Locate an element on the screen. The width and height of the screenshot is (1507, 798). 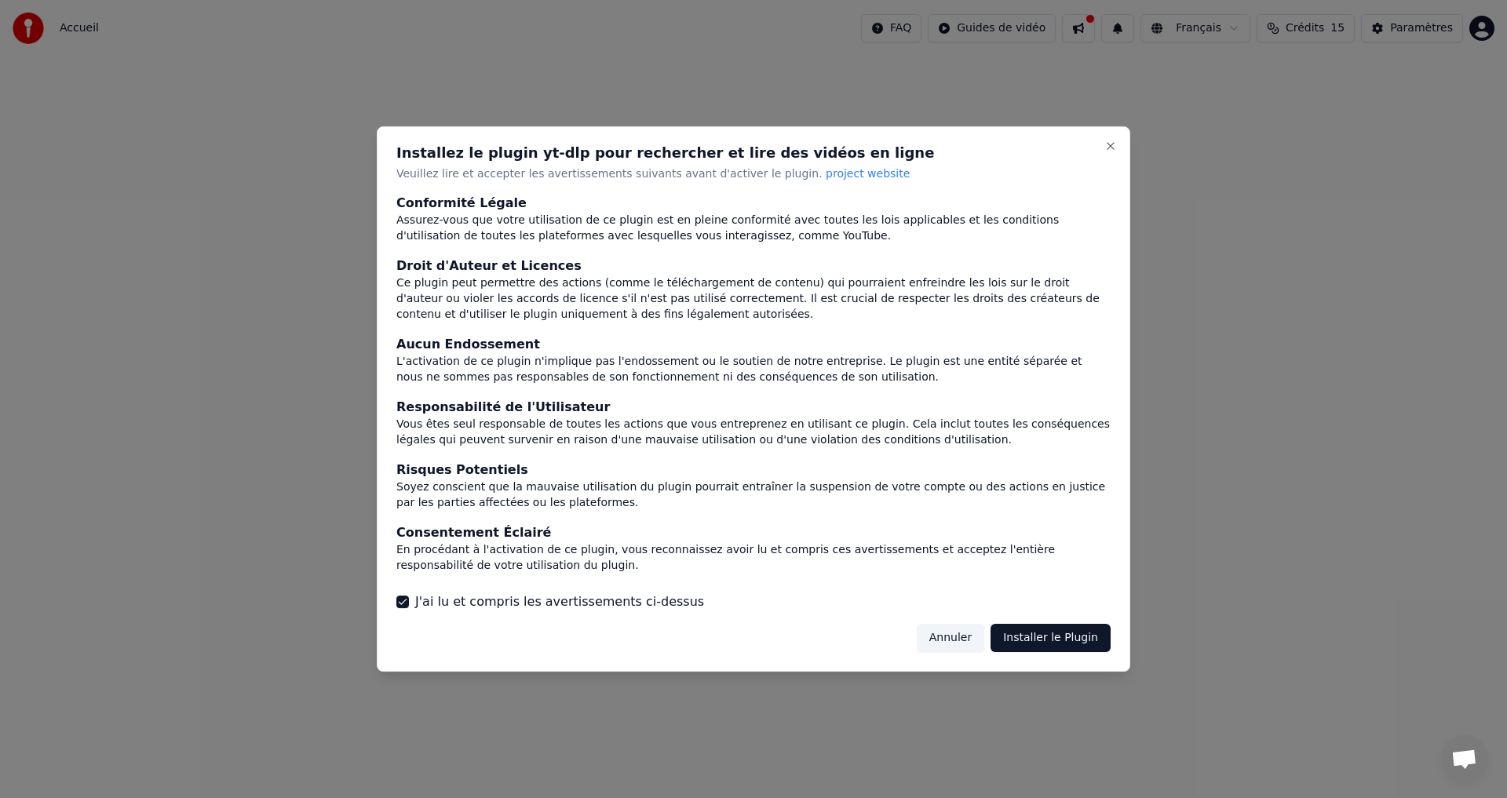
div: Conformité Légale is located at coordinates (753, 204).